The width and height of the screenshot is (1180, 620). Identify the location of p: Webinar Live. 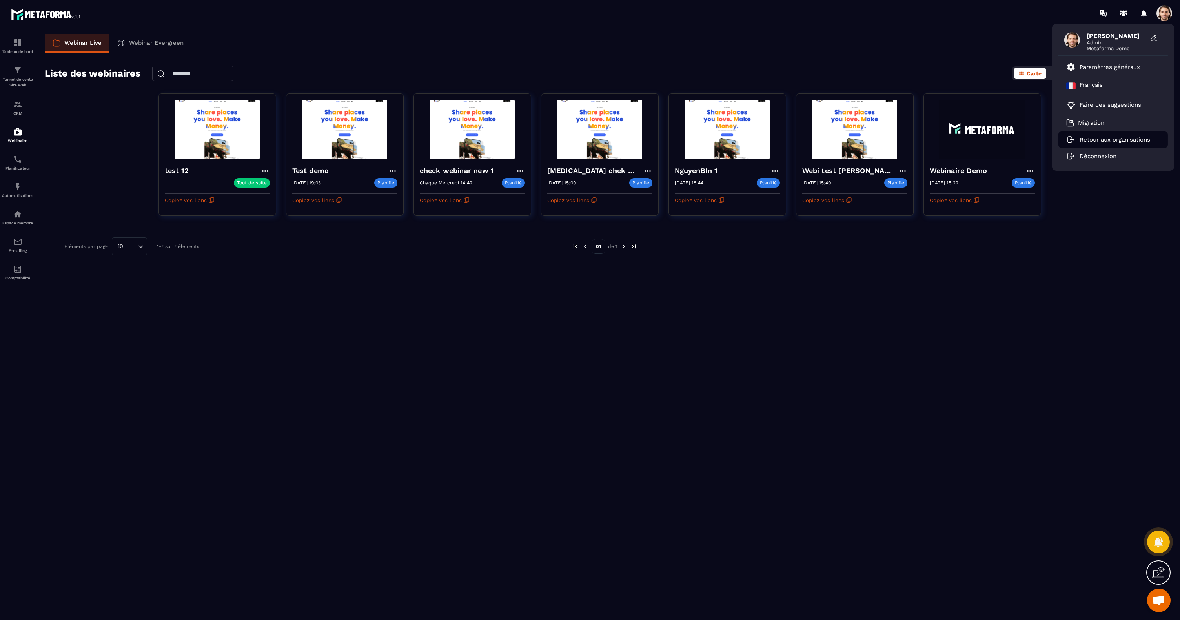
(83, 43).